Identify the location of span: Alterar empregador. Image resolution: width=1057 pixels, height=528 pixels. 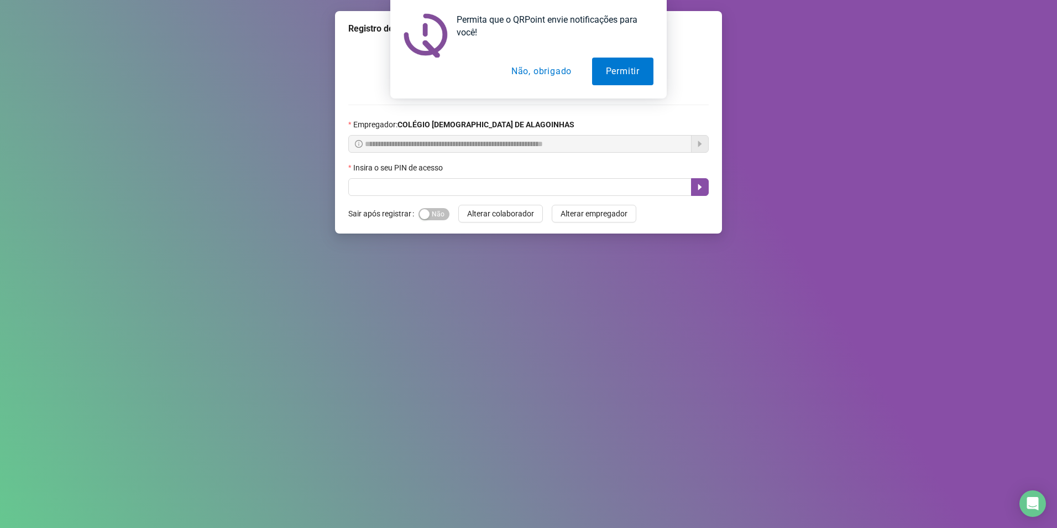
(594, 213).